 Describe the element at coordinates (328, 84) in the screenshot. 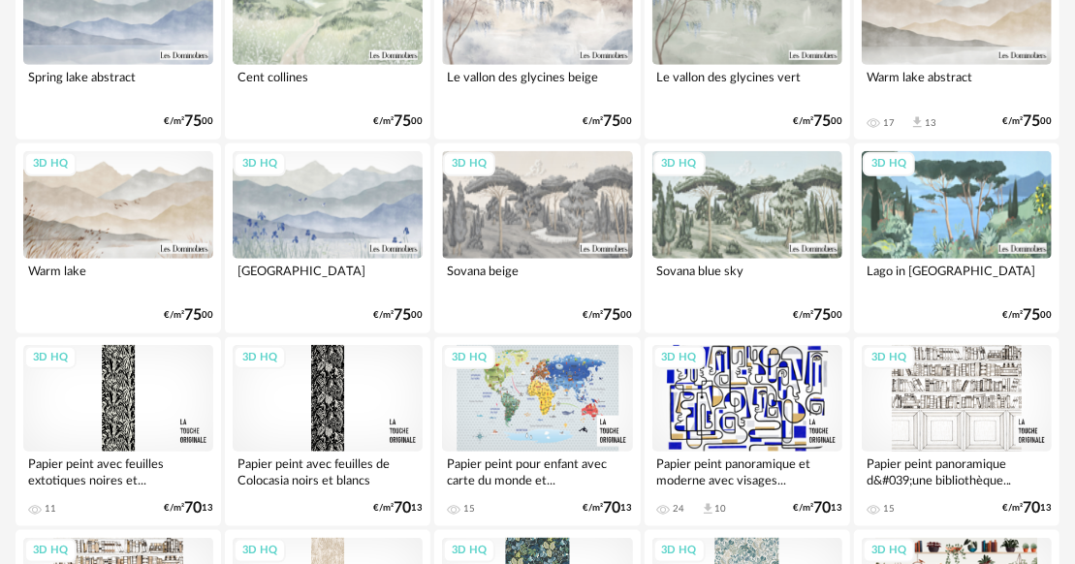

I see `div: Cent collines` at that location.